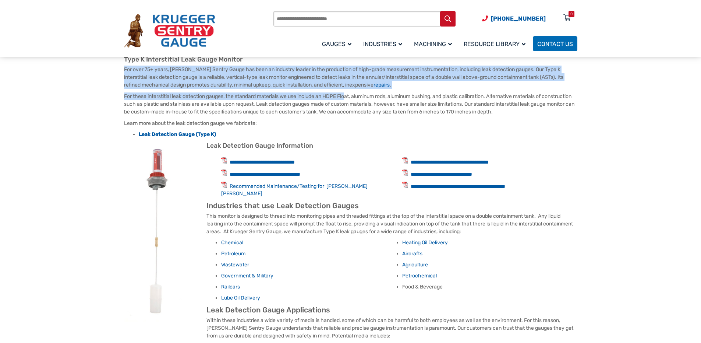  I want to click on a: Government & Military, so click(247, 275).